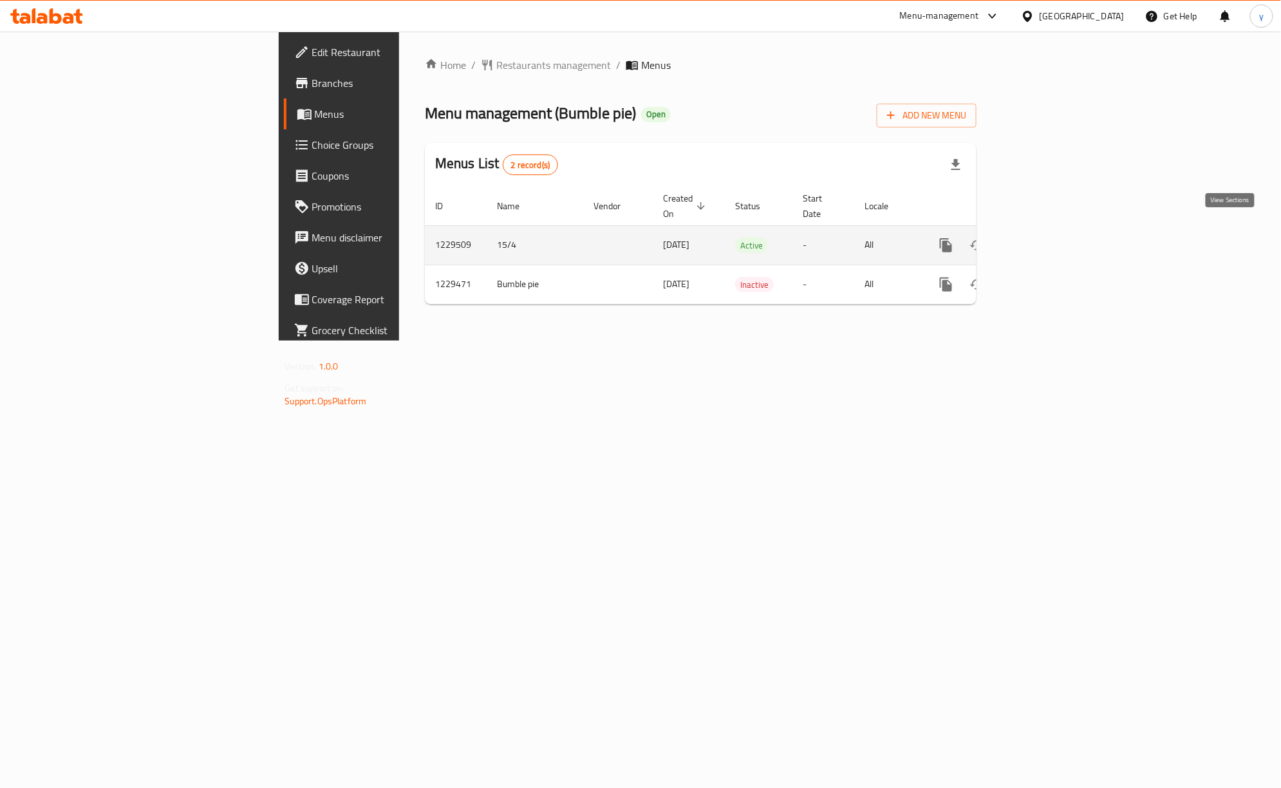  I want to click on span: Restaurants management, so click(554, 65).